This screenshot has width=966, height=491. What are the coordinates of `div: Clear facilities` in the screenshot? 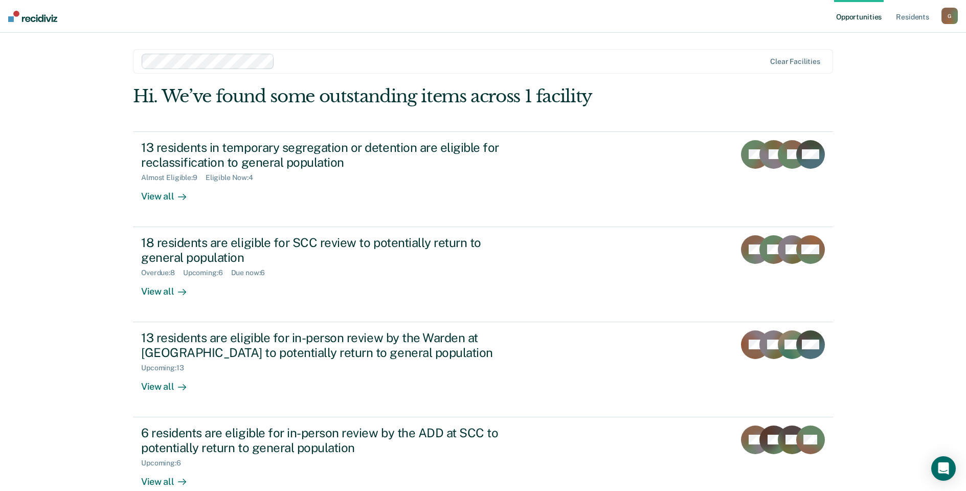 It's located at (795, 61).